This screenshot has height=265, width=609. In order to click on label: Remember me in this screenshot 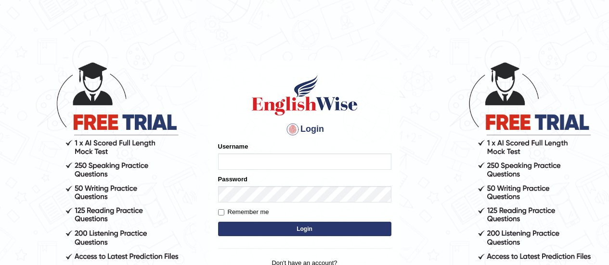, I will do `click(244, 212)`.